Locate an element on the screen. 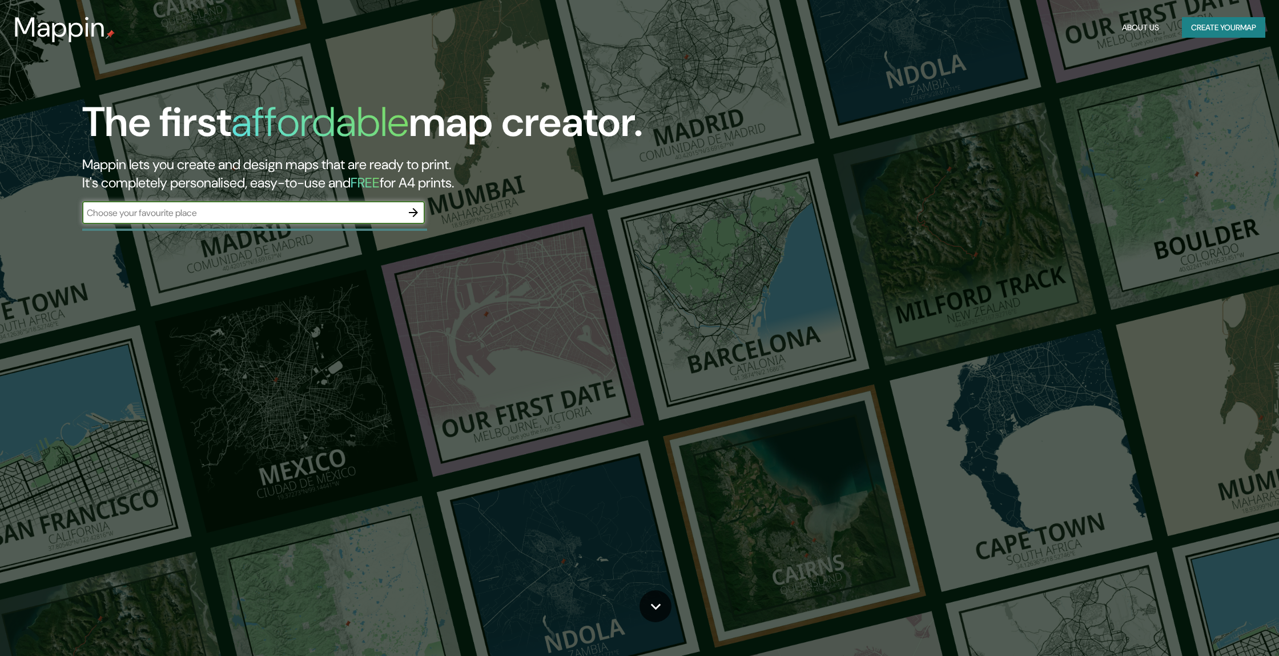 The width and height of the screenshot is (1279, 656). h1: The first map creator. is located at coordinates (363, 127).